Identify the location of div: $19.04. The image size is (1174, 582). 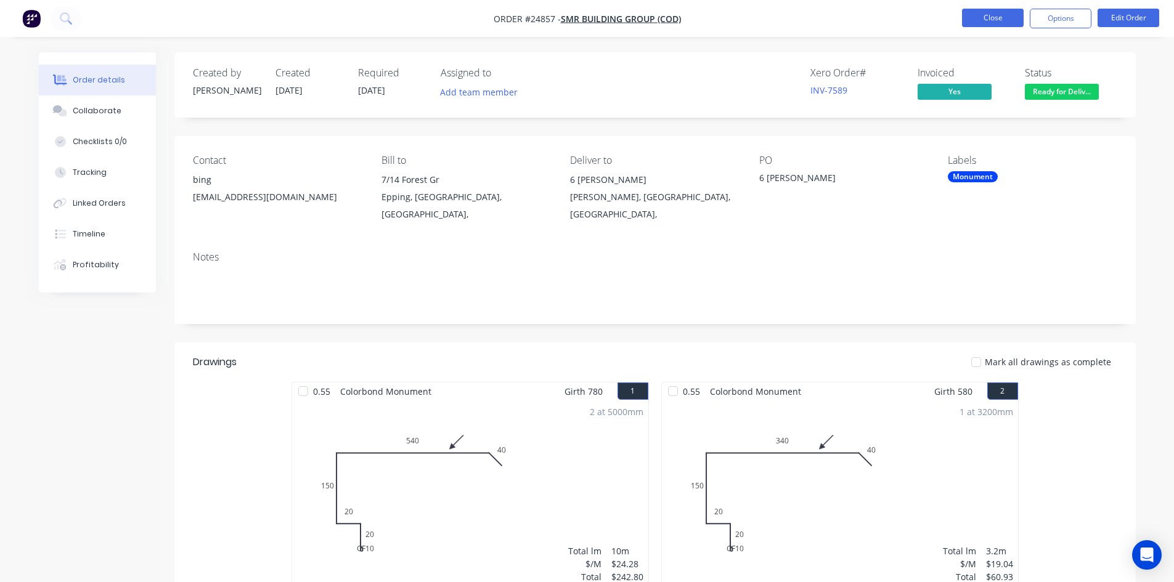
(999, 564).